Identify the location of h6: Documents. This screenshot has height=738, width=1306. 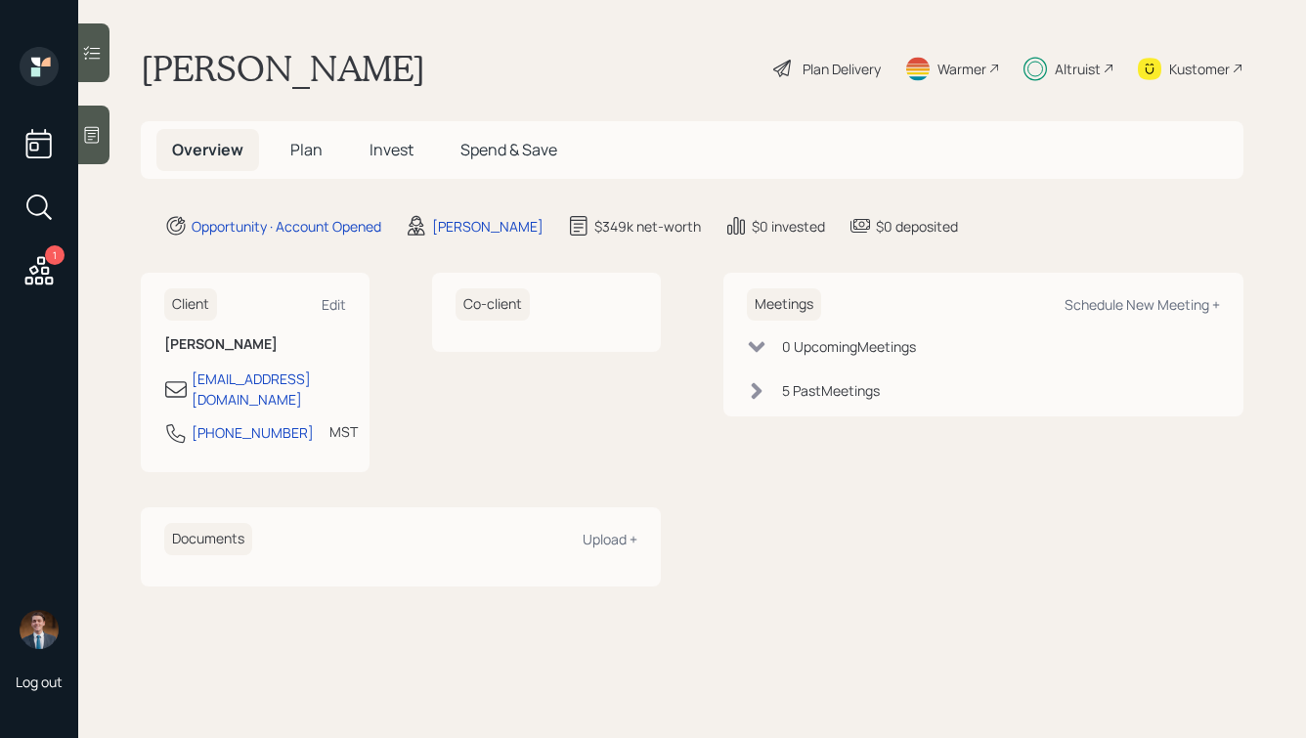
(208, 539).